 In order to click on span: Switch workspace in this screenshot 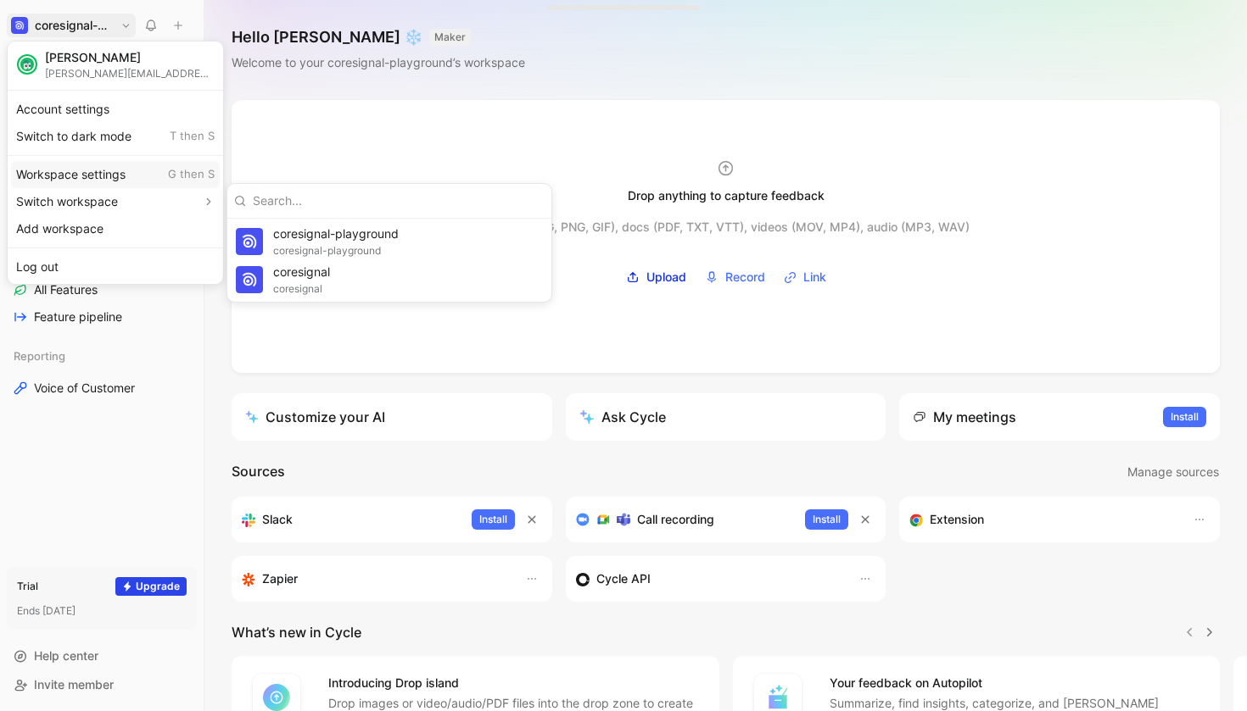, I will do `click(67, 201)`.